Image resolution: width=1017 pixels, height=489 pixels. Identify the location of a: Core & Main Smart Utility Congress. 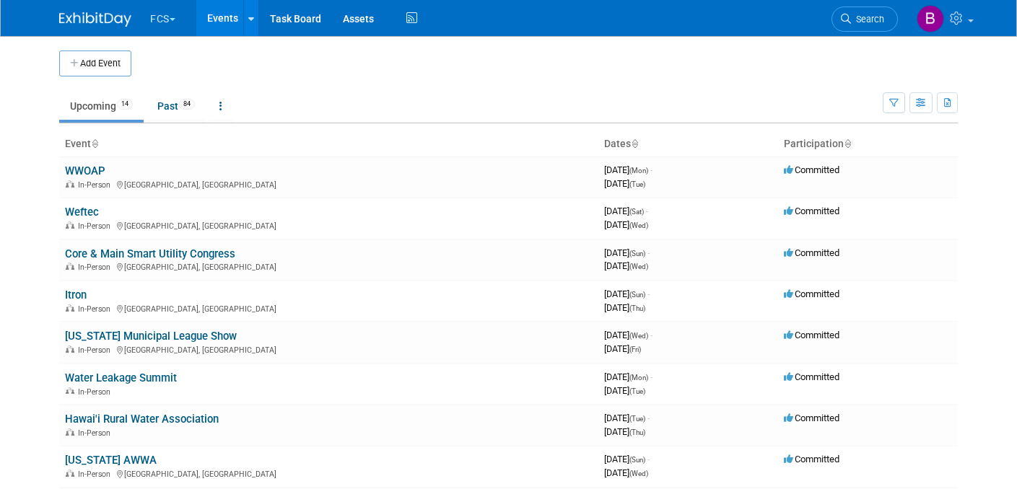
(150, 254).